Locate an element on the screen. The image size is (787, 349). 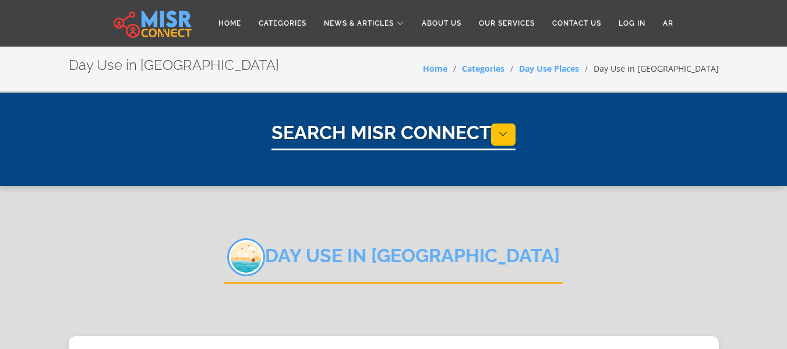
a: Contact Us is located at coordinates (576, 23).